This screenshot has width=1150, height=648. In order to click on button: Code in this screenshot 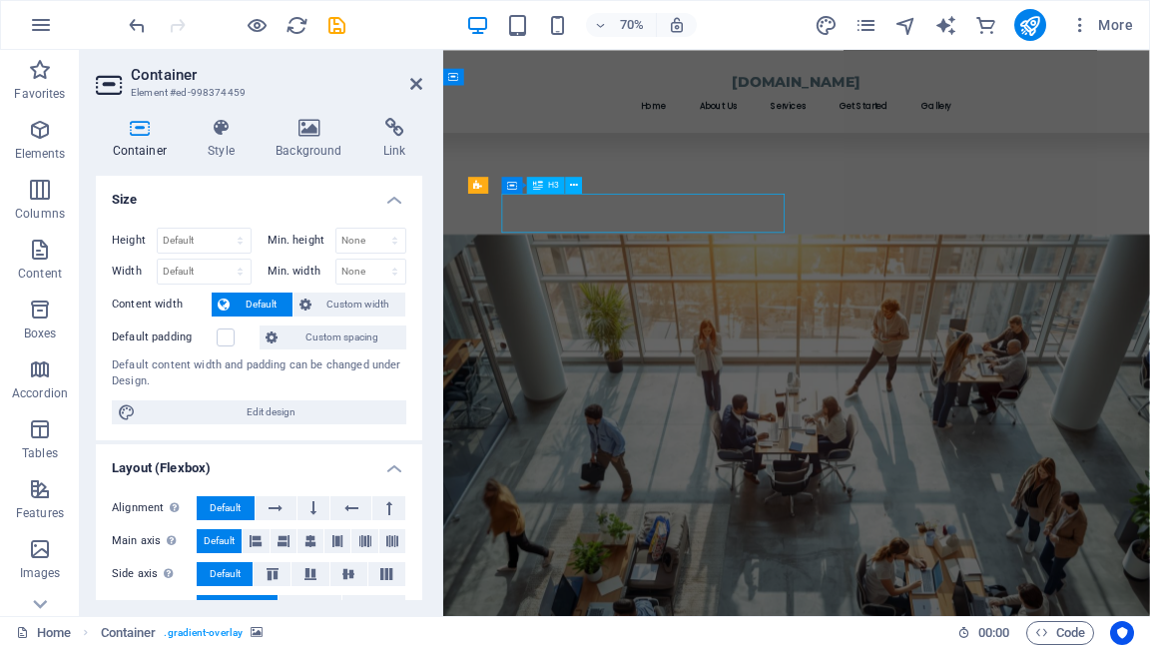, I will do `click(1061, 633)`.